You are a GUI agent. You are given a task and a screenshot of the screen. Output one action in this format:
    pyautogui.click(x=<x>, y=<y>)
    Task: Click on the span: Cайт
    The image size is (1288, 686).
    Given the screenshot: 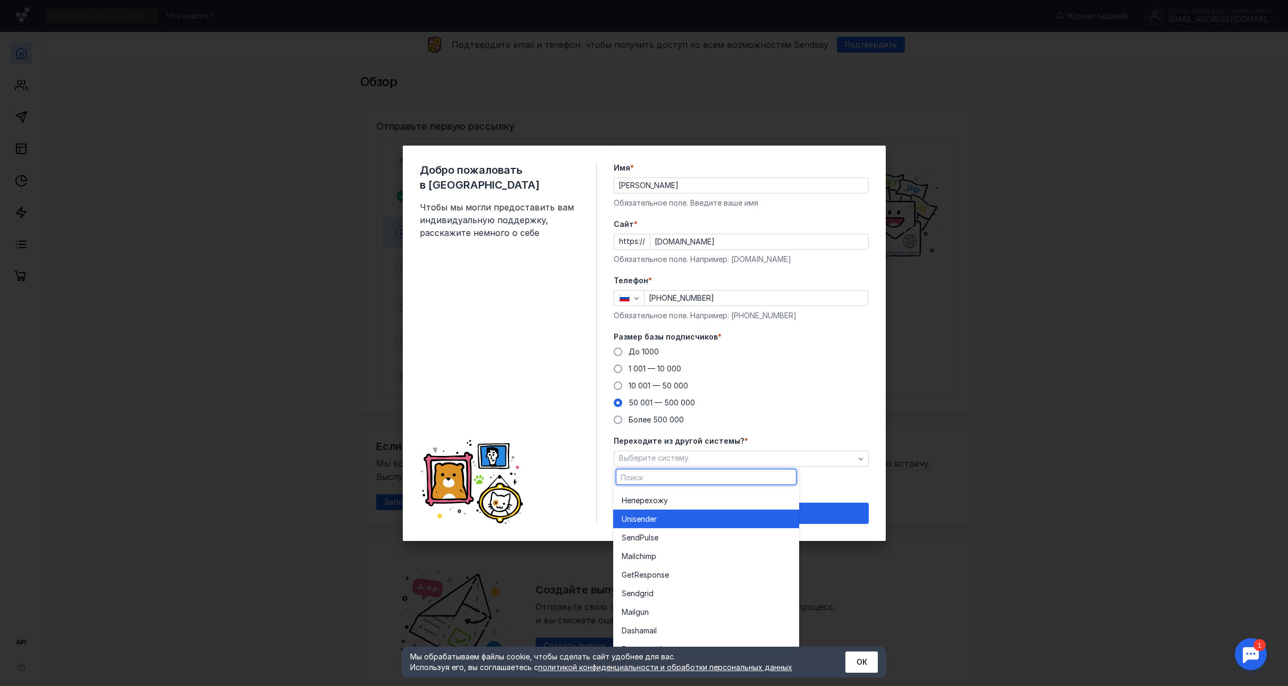 What is the action you would take?
    pyautogui.click(x=624, y=224)
    